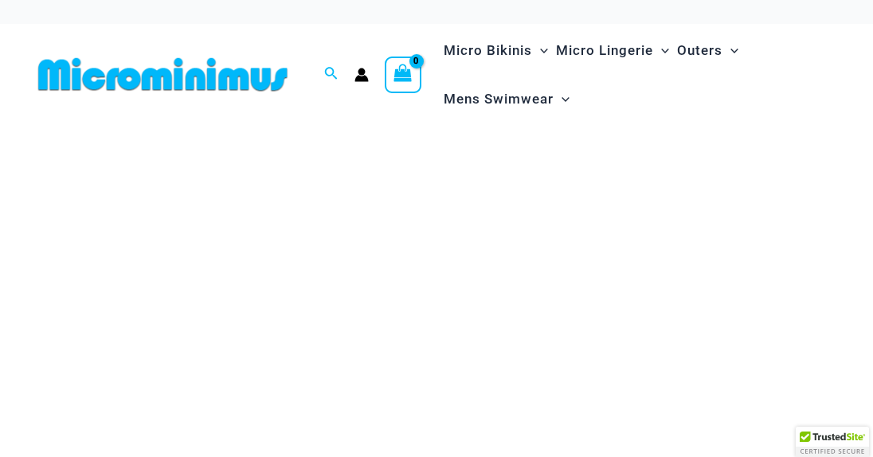 Image resolution: width=873 pixels, height=457 pixels. What do you see at coordinates (612, 50) in the screenshot?
I see `a: Micro LingerieMenu ToggleMenu Toggle` at bounding box center [612, 50].